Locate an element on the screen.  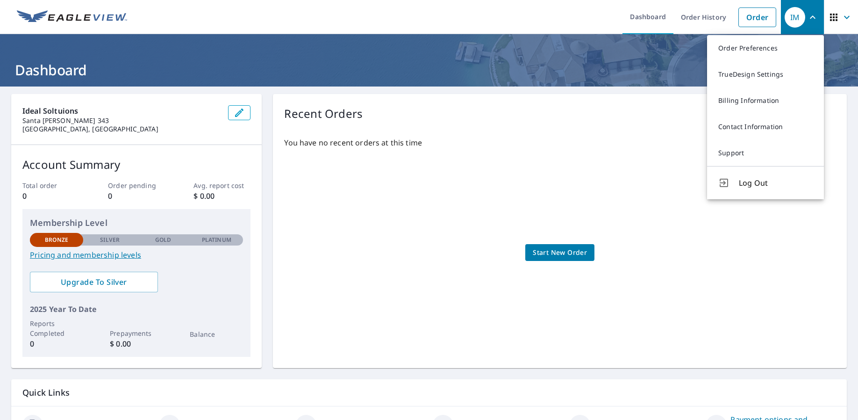
a: Billing Information is located at coordinates (765, 100).